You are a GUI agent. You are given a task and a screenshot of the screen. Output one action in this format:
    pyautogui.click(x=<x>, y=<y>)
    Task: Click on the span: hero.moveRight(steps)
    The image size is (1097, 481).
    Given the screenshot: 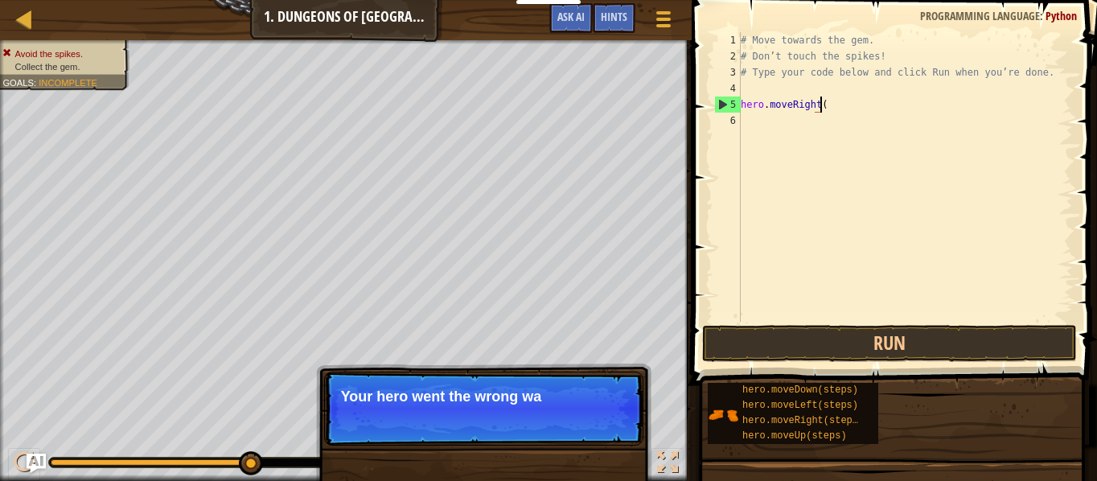 What is the action you would take?
    pyautogui.click(x=803, y=421)
    